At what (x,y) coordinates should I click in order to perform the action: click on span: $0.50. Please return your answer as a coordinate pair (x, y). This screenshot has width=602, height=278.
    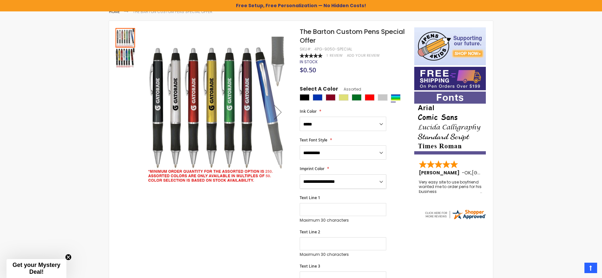
    Looking at the image, I should click on (308, 70).